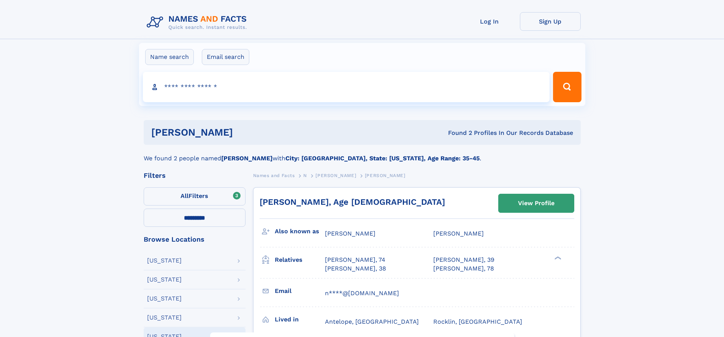 Image resolution: width=724 pixels, height=337 pixels. What do you see at coordinates (536, 203) in the screenshot?
I see `div: View Profile` at bounding box center [536, 203].